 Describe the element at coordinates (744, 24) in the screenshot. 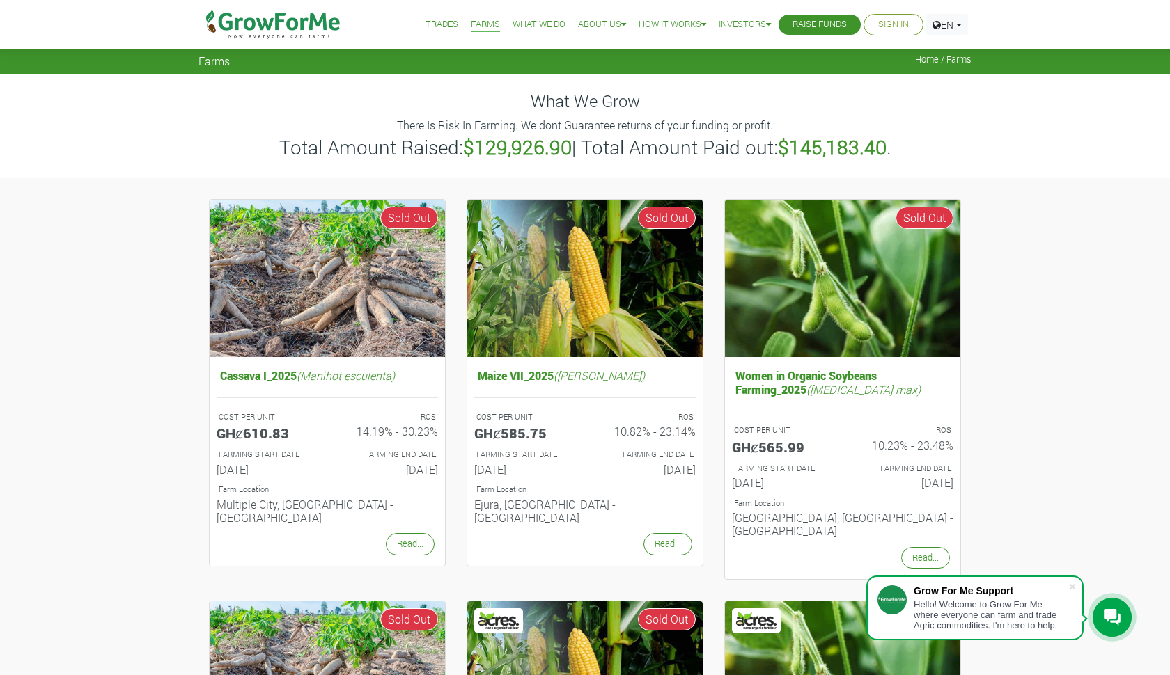

I see `a: Investors` at that location.